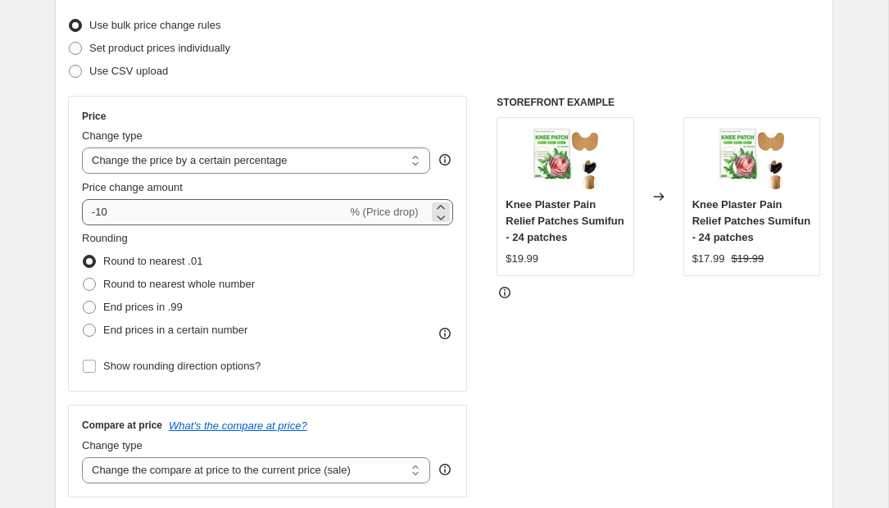 The height and width of the screenshot is (508, 889). What do you see at coordinates (179, 284) in the screenshot?
I see `span: Round to nearest whole number` at bounding box center [179, 284].